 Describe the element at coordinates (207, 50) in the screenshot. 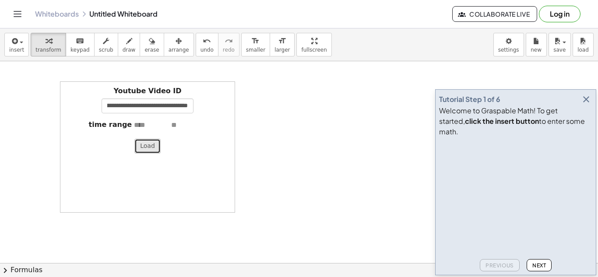

I see `span: undo` at that location.